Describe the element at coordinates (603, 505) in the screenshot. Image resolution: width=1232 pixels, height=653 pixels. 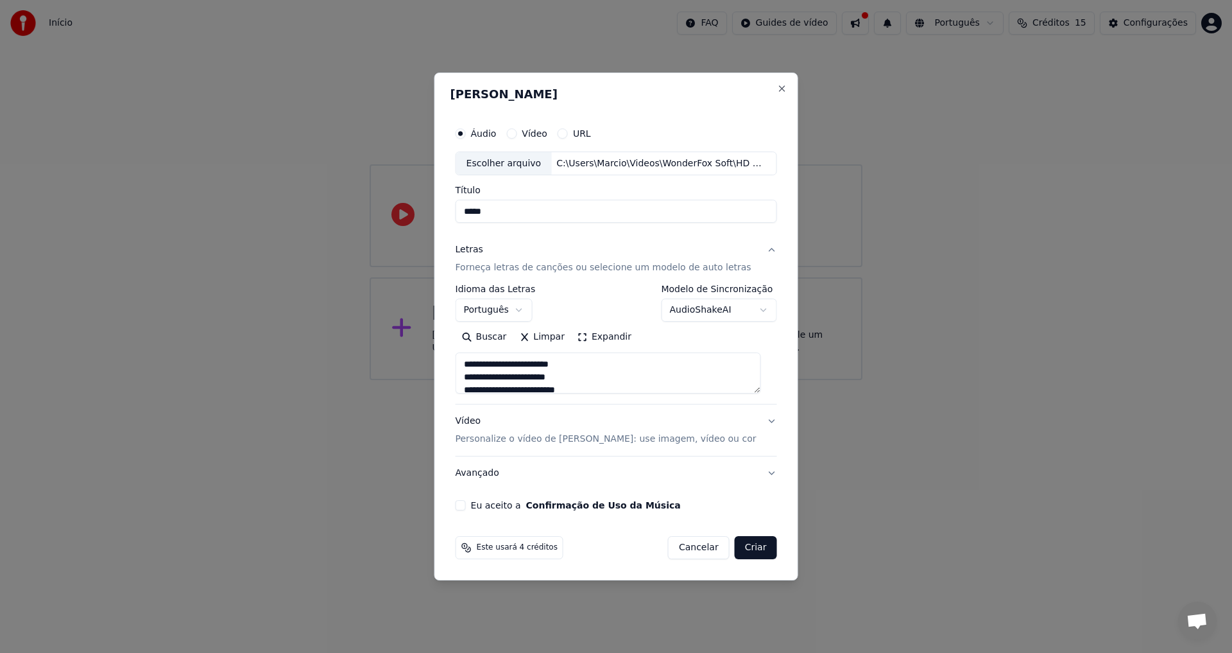
I see `button: Eu aceito a` at that location.